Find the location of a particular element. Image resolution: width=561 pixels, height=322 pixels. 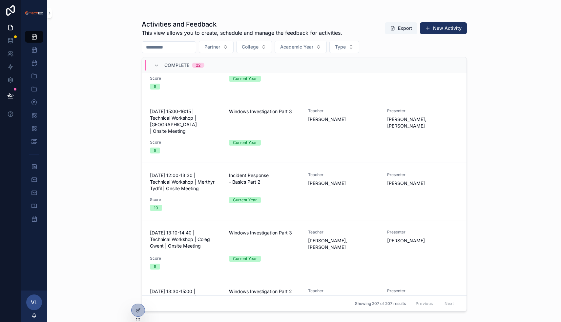

button: New Activity is located at coordinates (443, 28).